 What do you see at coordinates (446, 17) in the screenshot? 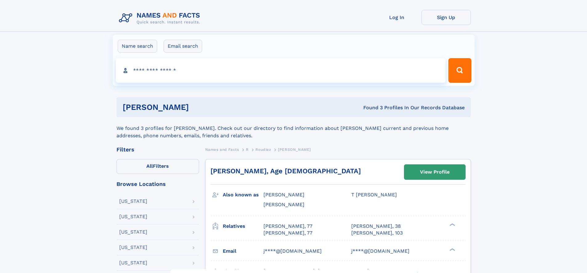
I see `a: Sign Up` at bounding box center [446, 17].